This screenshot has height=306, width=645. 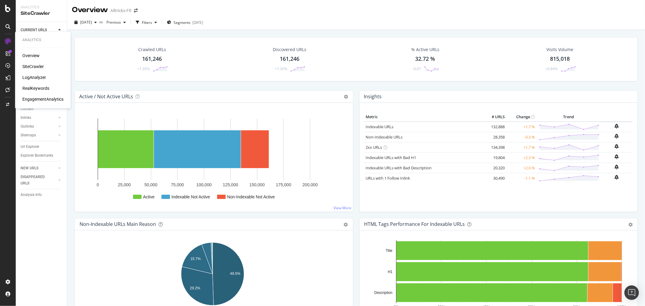 I want to click on text: H1, so click(x=390, y=272).